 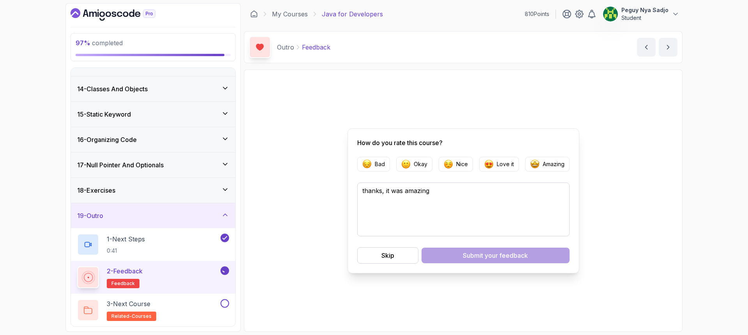 I want to click on span: your feedback, so click(x=506, y=255).